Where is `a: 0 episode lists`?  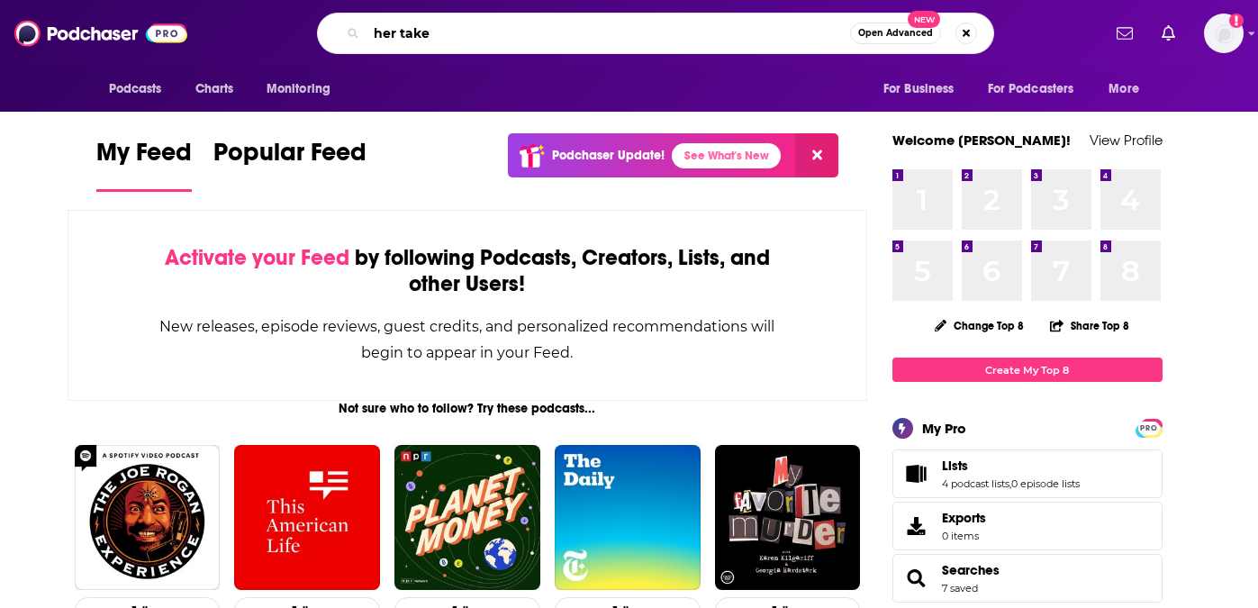 a: 0 episode lists is located at coordinates (1045, 483).